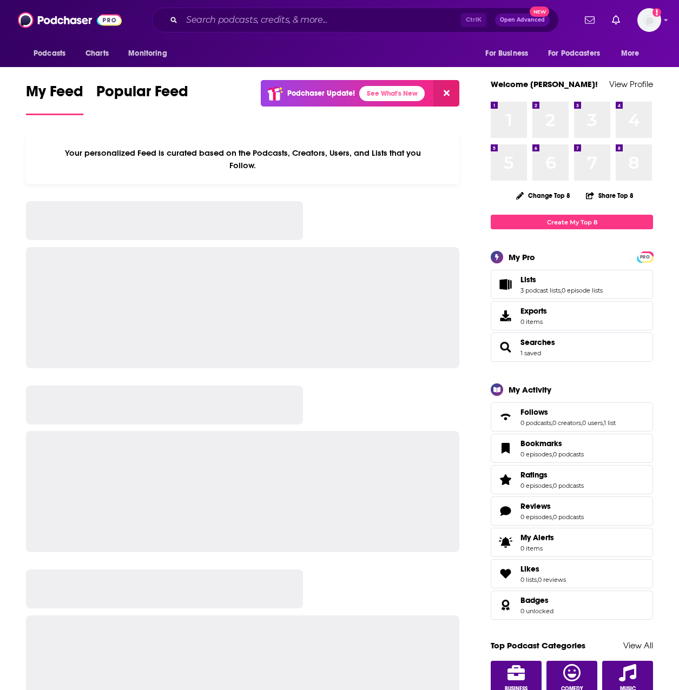  Describe the element at coordinates (572, 316) in the screenshot. I see `a: Exports` at that location.